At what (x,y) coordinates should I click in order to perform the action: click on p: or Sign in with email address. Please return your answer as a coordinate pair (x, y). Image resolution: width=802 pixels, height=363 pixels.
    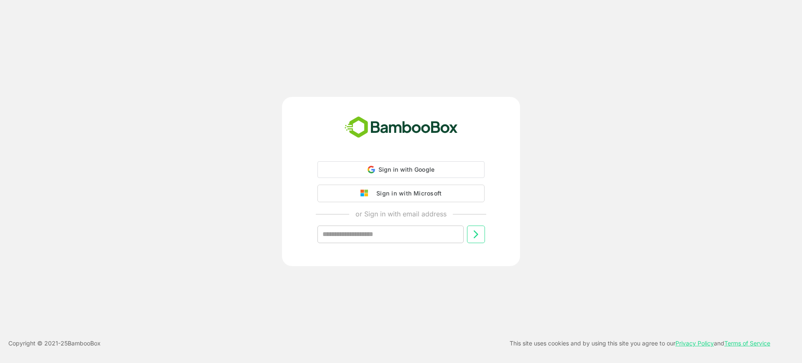
    Looking at the image, I should click on (401, 214).